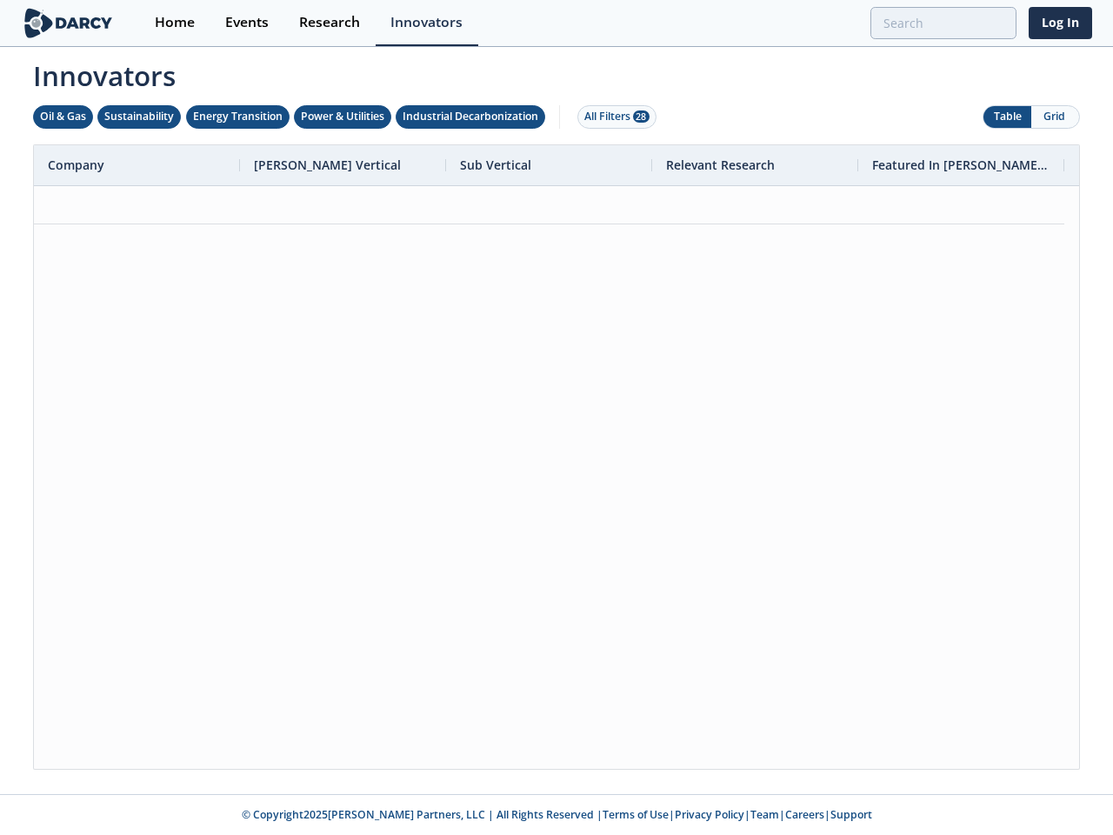  What do you see at coordinates (330, 23) in the screenshot?
I see `div: Research` at bounding box center [330, 23].